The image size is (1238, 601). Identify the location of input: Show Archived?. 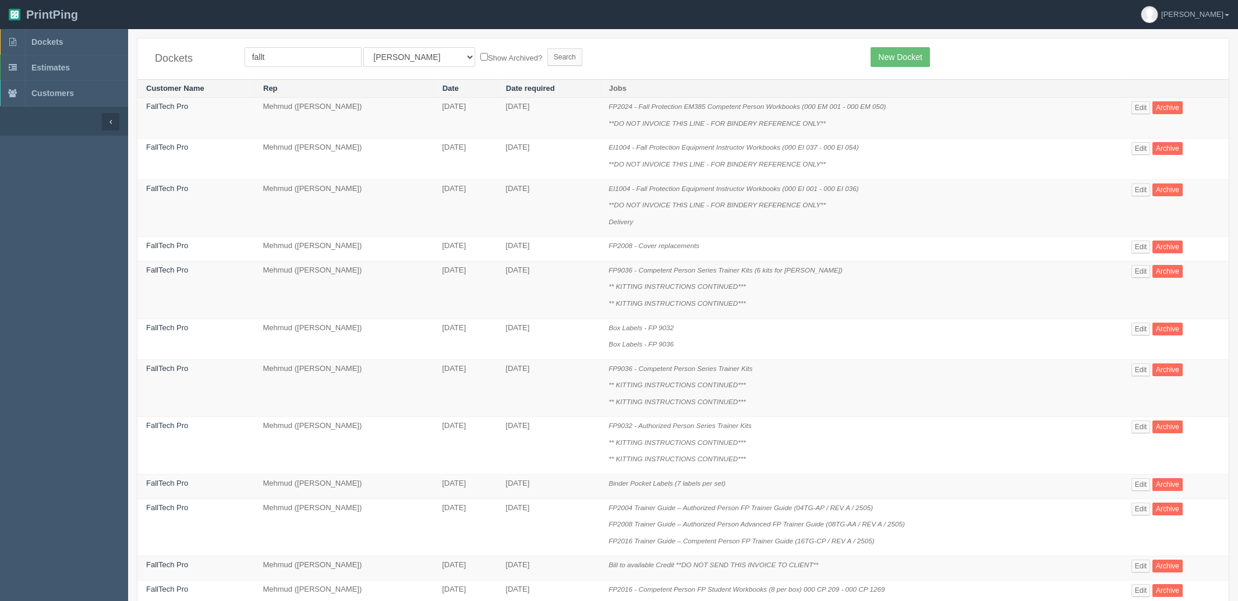
(484, 56).